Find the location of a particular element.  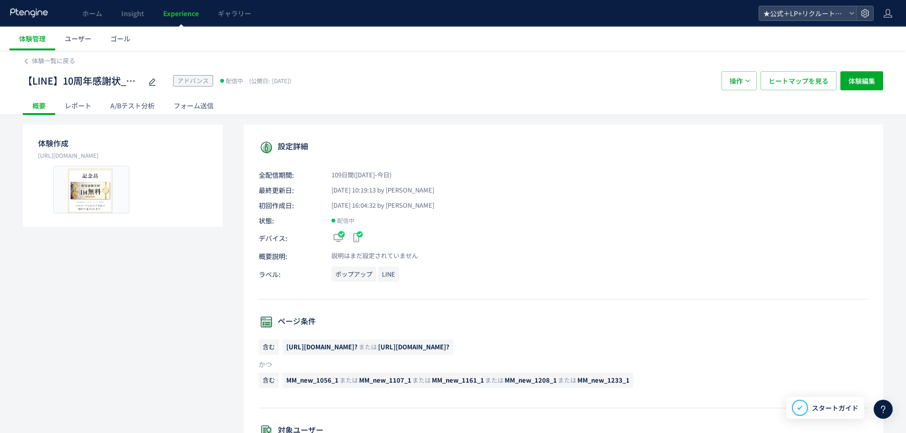

span: 最終更新日: is located at coordinates (290, 190).